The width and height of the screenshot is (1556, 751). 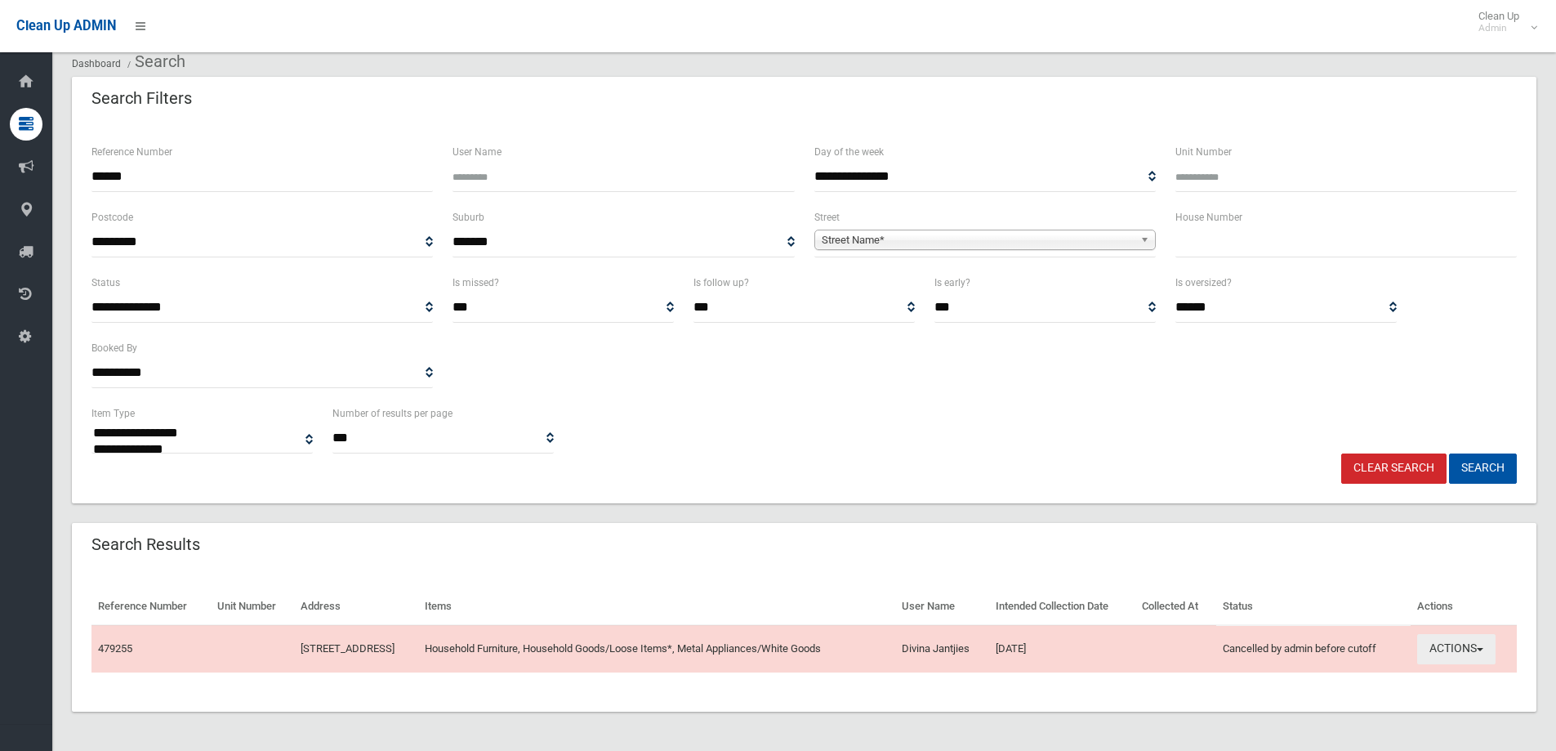 What do you see at coordinates (112, 217) in the screenshot?
I see `label: Postcode` at bounding box center [112, 217].